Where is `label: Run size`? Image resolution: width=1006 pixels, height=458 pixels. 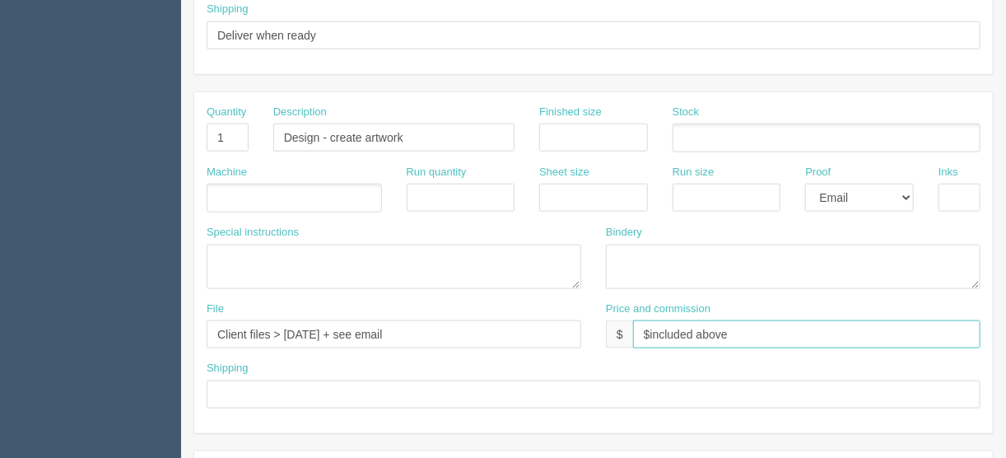
label: Run size is located at coordinates (693, 172).